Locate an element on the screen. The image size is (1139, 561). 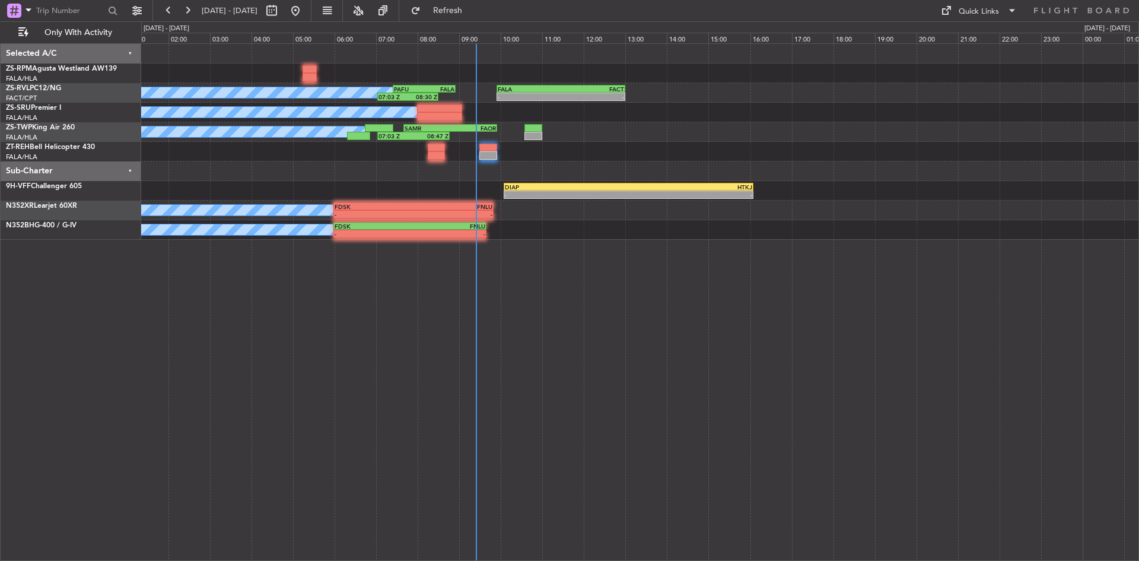
div: 08:00 is located at coordinates (438, 38).